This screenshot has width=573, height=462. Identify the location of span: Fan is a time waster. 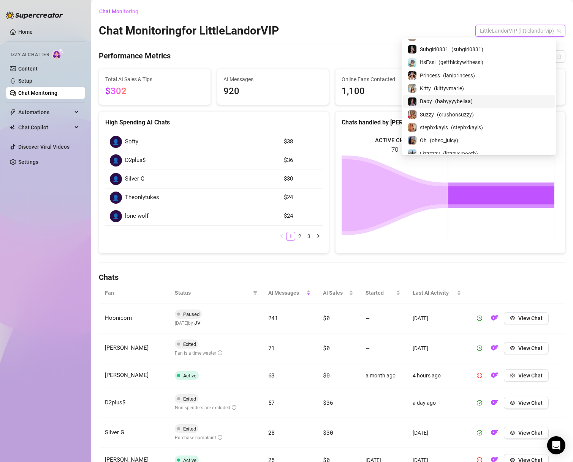
(198, 353).